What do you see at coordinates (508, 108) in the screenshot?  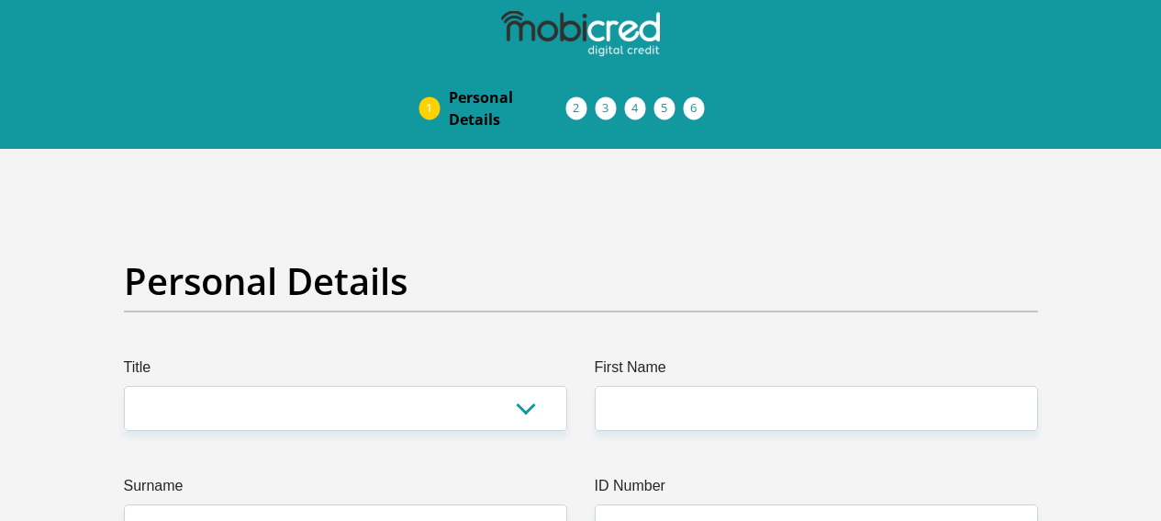 I see `span: Personal Details` at bounding box center [508, 108].